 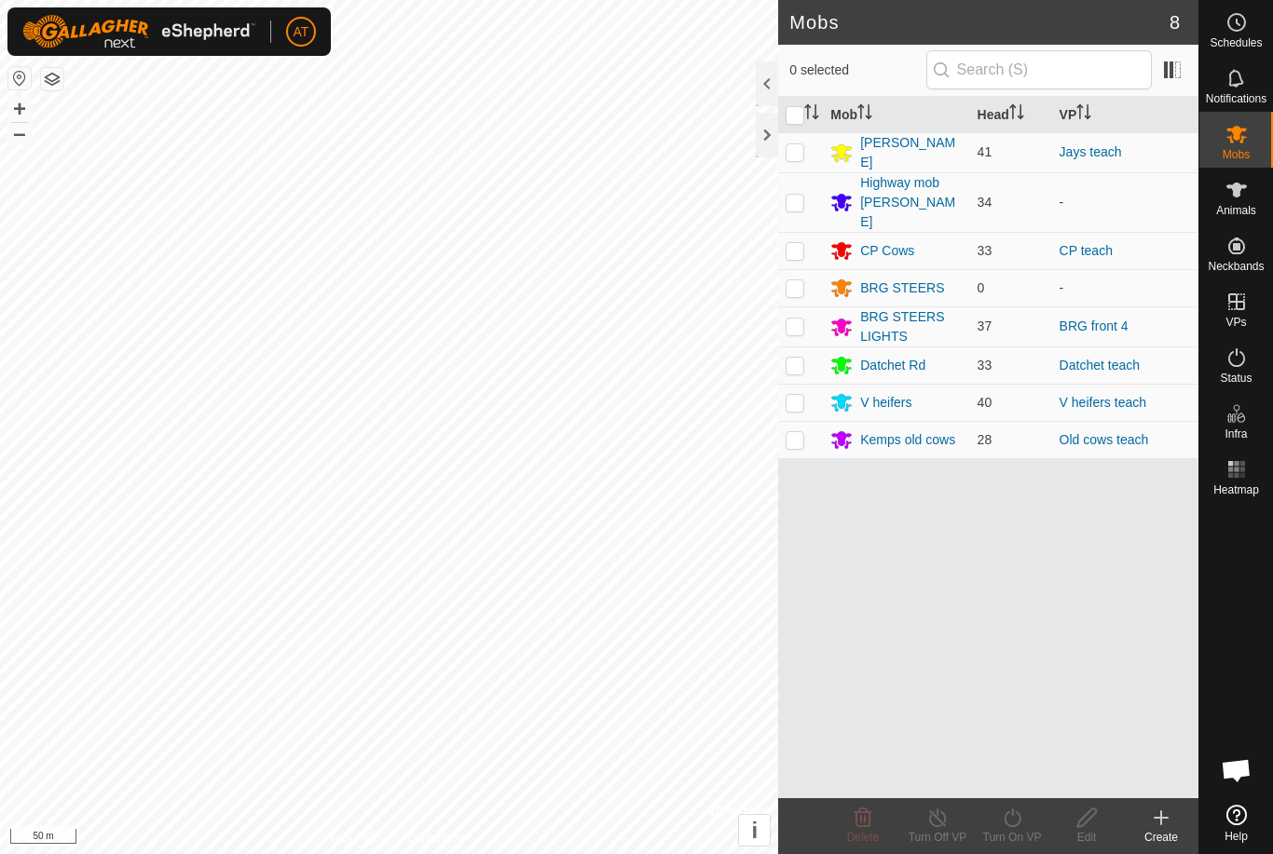 What do you see at coordinates (1235, 43) in the screenshot?
I see `span: Schedules` at bounding box center [1235, 43].